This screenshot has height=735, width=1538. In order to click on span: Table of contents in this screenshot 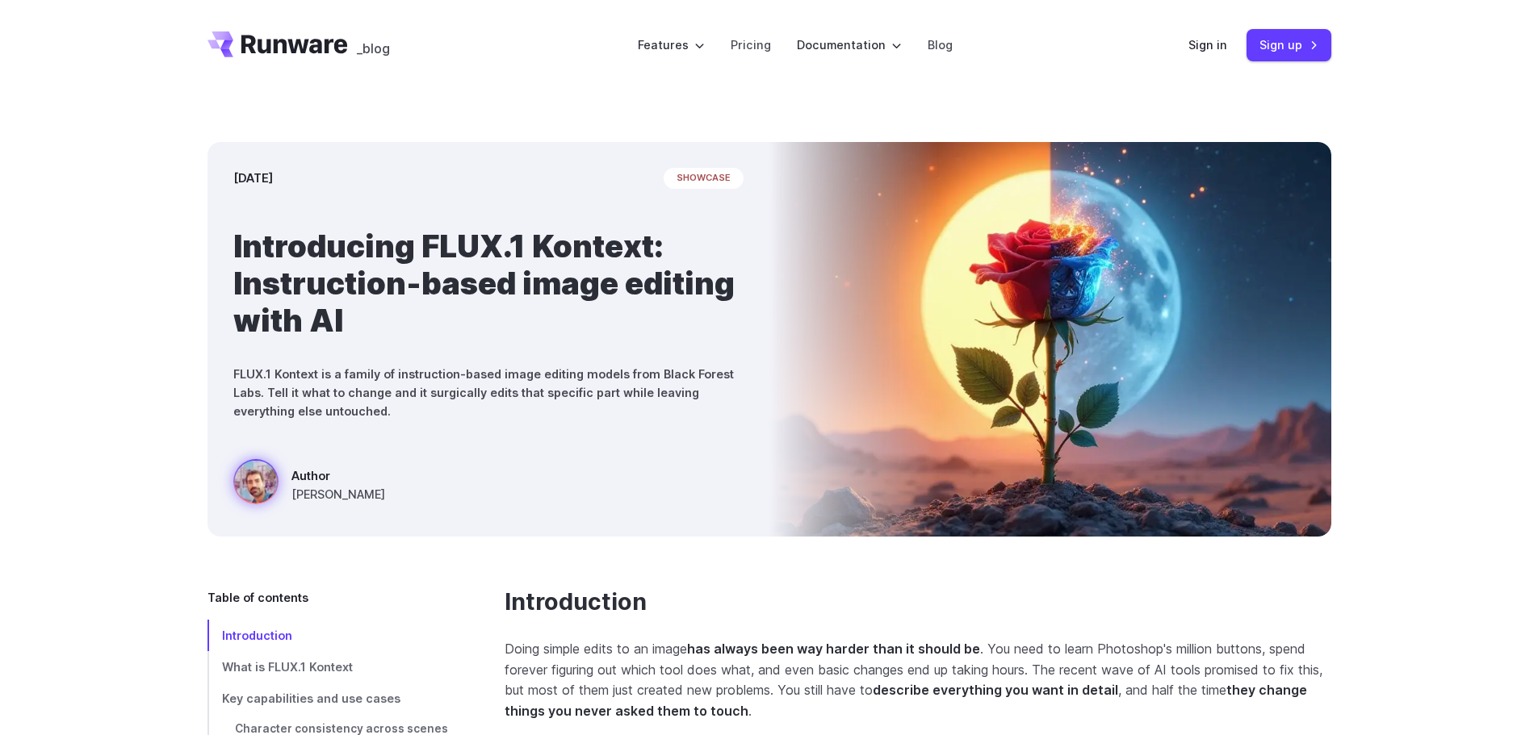, I will do `click(257, 597)`.